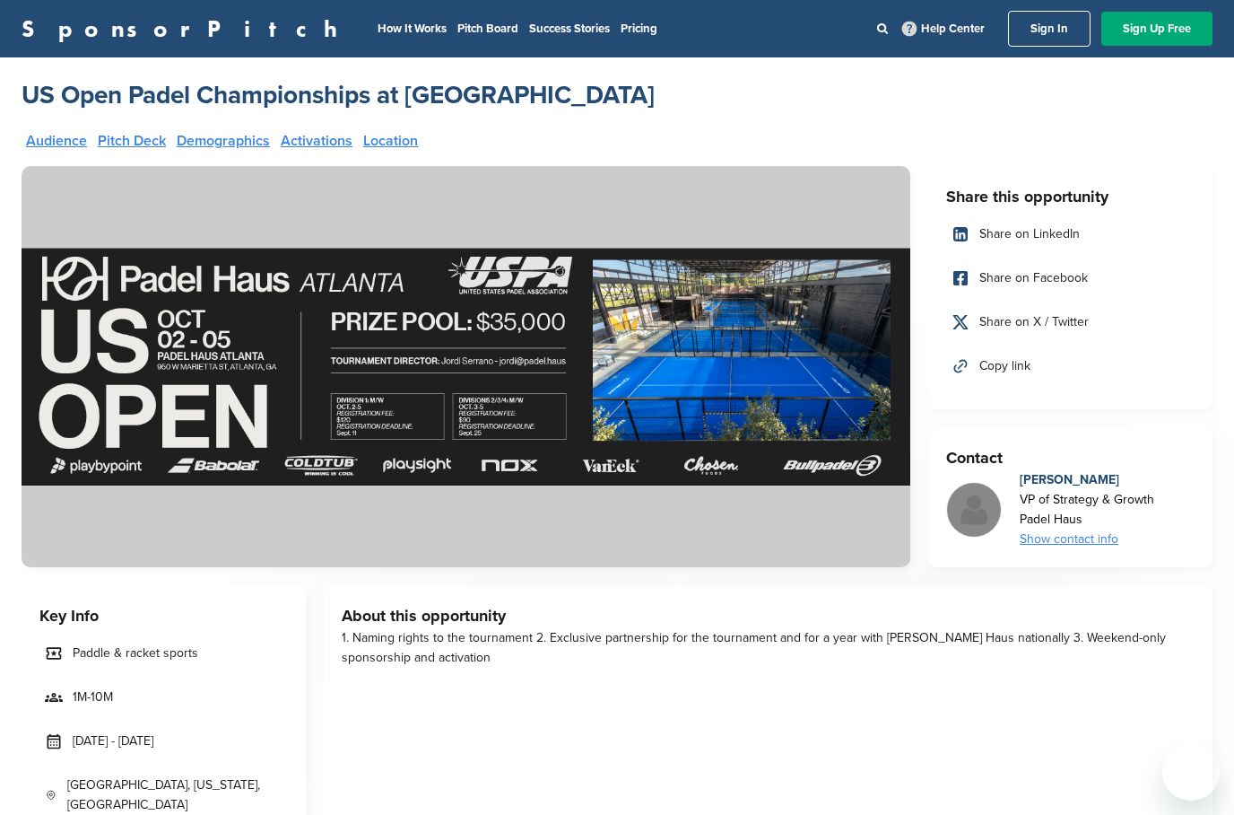 The width and height of the screenshot is (1234, 815). Describe the element at coordinates (1070, 278) in the screenshot. I see `a: Share on Facebook` at that location.